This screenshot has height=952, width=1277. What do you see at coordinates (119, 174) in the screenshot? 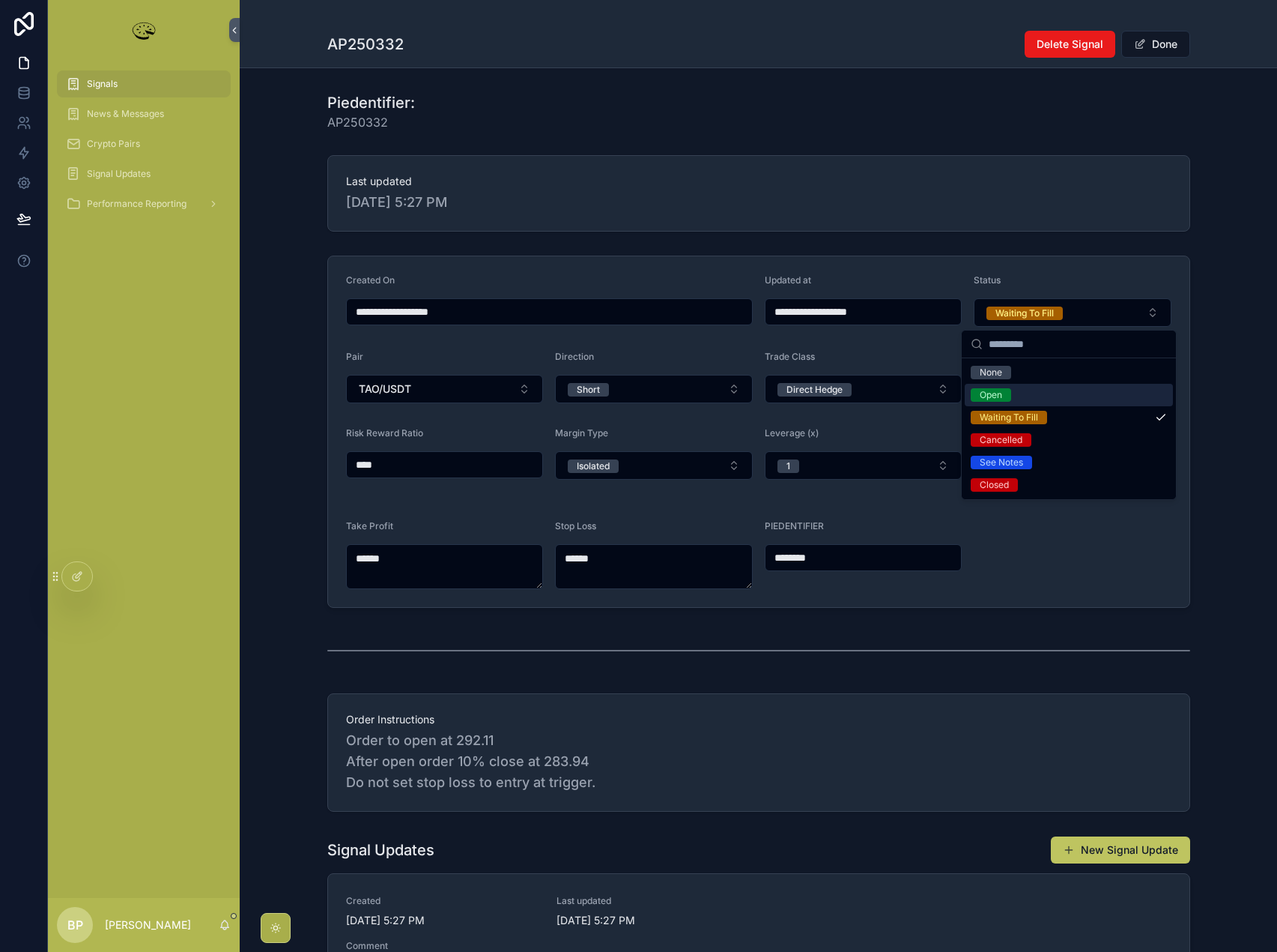
I see `span: Signal Updates` at bounding box center [119, 174].